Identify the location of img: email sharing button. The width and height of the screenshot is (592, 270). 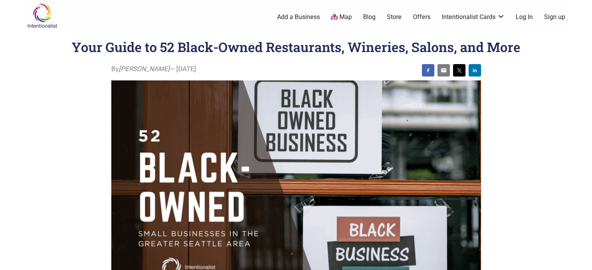
(444, 70).